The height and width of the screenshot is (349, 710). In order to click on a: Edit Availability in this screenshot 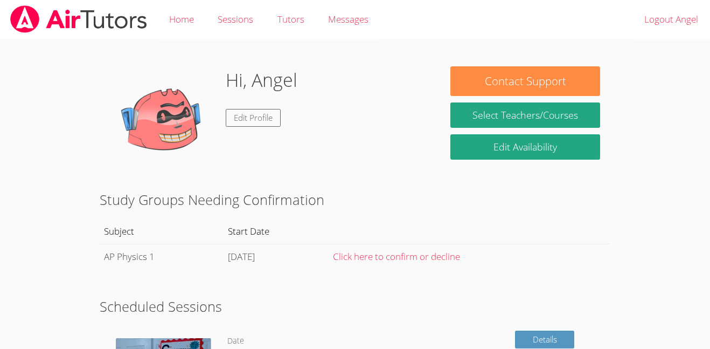, I will do `click(525, 147)`.